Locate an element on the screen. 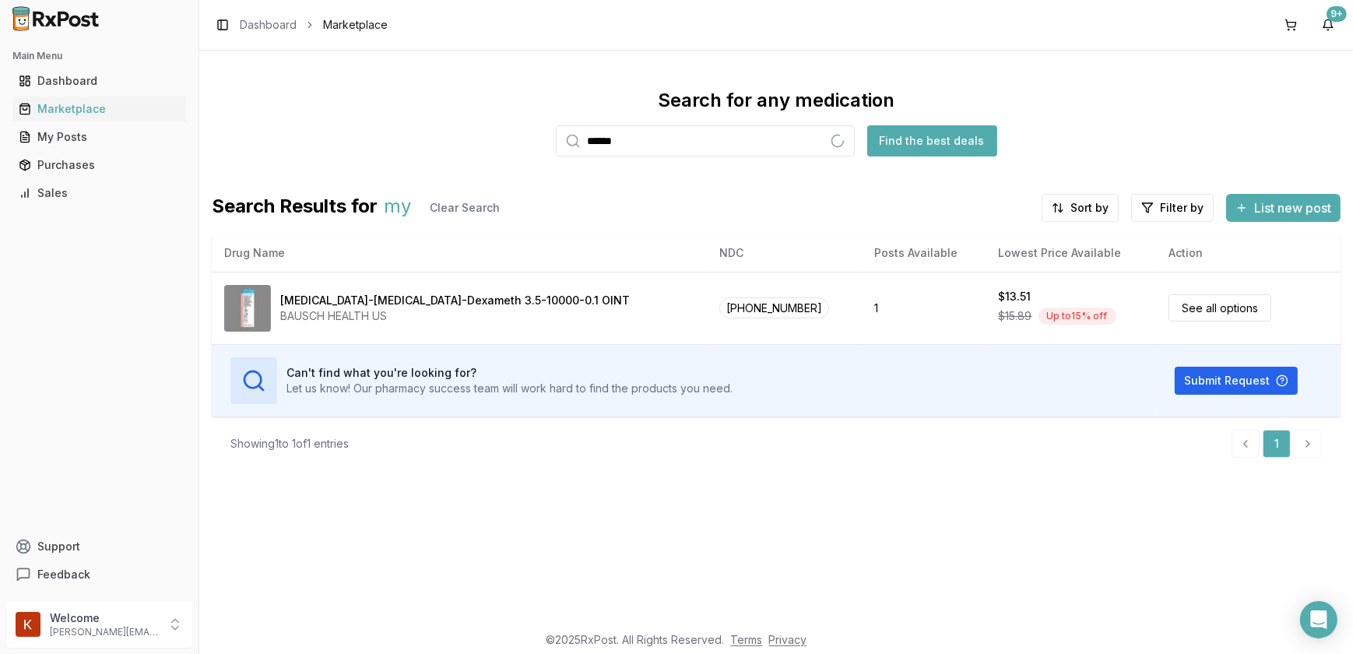 The height and width of the screenshot is (654, 1353). div: Up to 15 % off is located at coordinates (1077, 316).